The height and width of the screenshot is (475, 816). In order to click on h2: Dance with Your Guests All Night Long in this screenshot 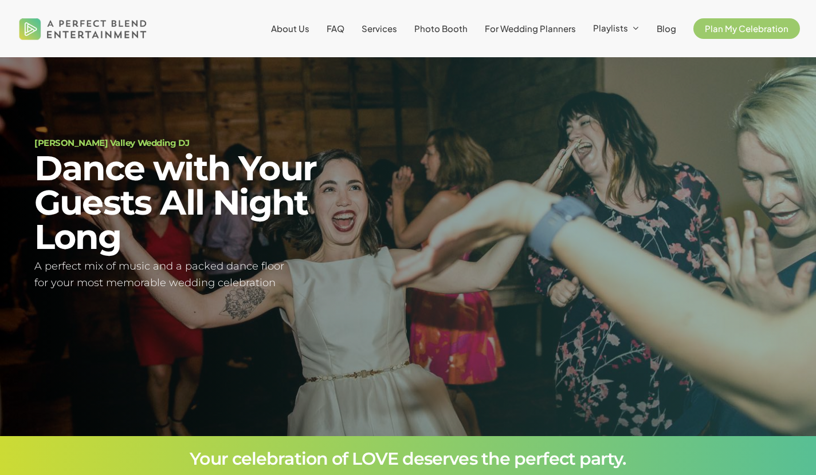, I will do `click(214, 203)`.